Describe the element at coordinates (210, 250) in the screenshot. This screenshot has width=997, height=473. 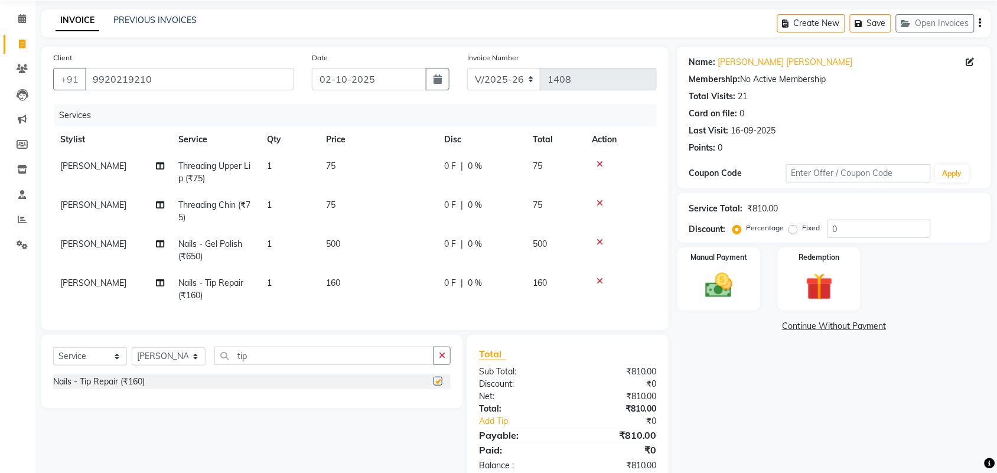
I see `span: Nails - Gel Polish (₹650)` at that location.